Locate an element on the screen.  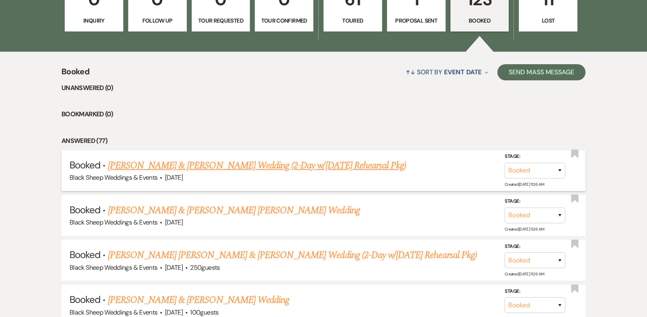
p: Toured is located at coordinates (352, 21).